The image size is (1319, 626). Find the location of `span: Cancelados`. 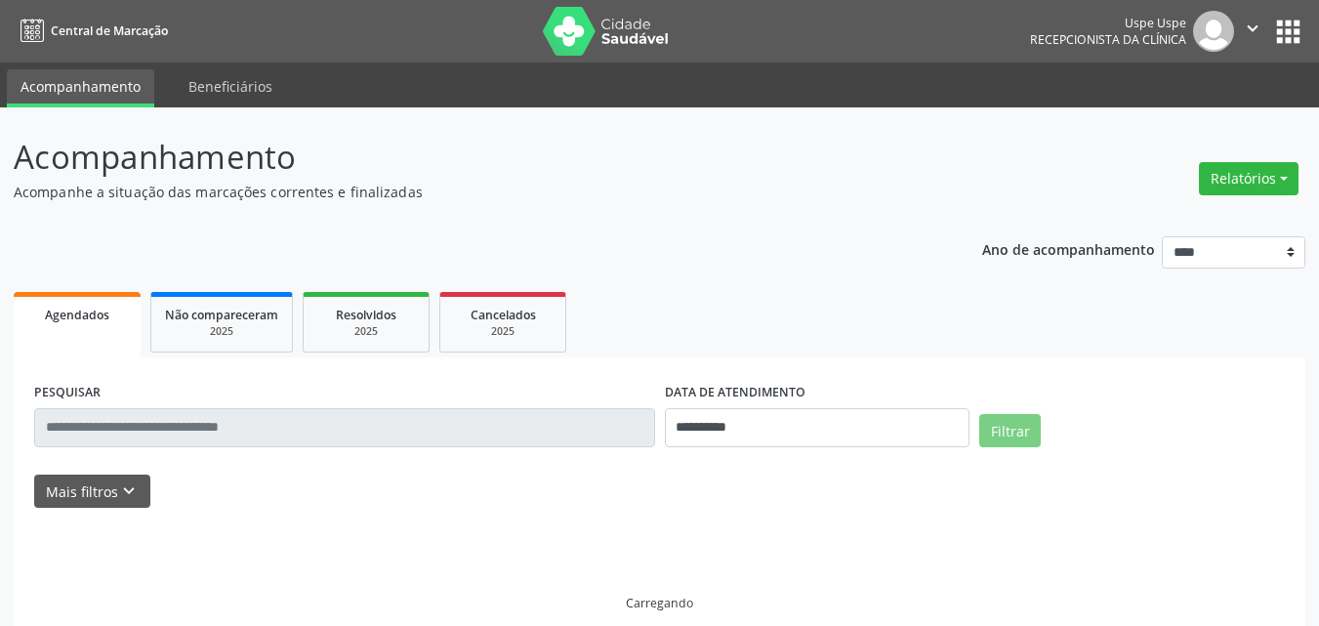

span: Cancelados is located at coordinates (503, 314).